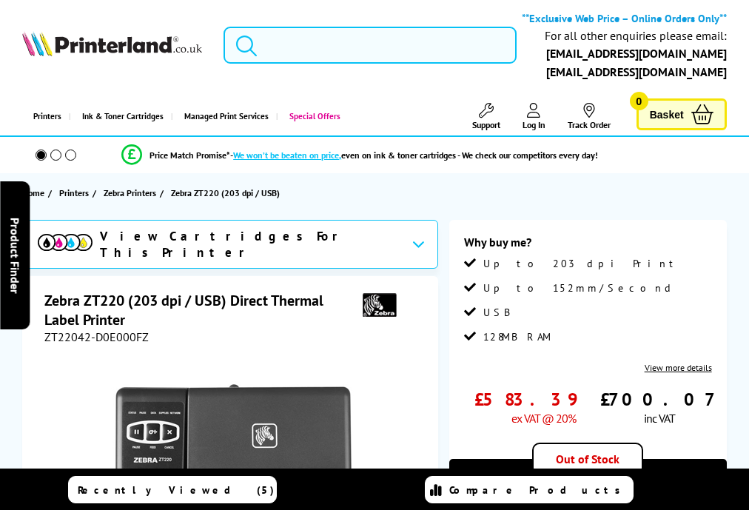  What do you see at coordinates (533, 124) in the screenshot?
I see `span: Log In` at bounding box center [533, 124].